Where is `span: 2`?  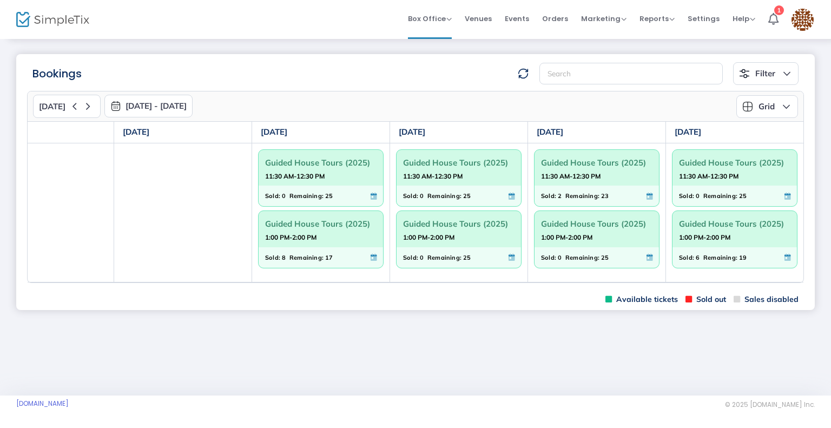 span: 2 is located at coordinates (559, 196).